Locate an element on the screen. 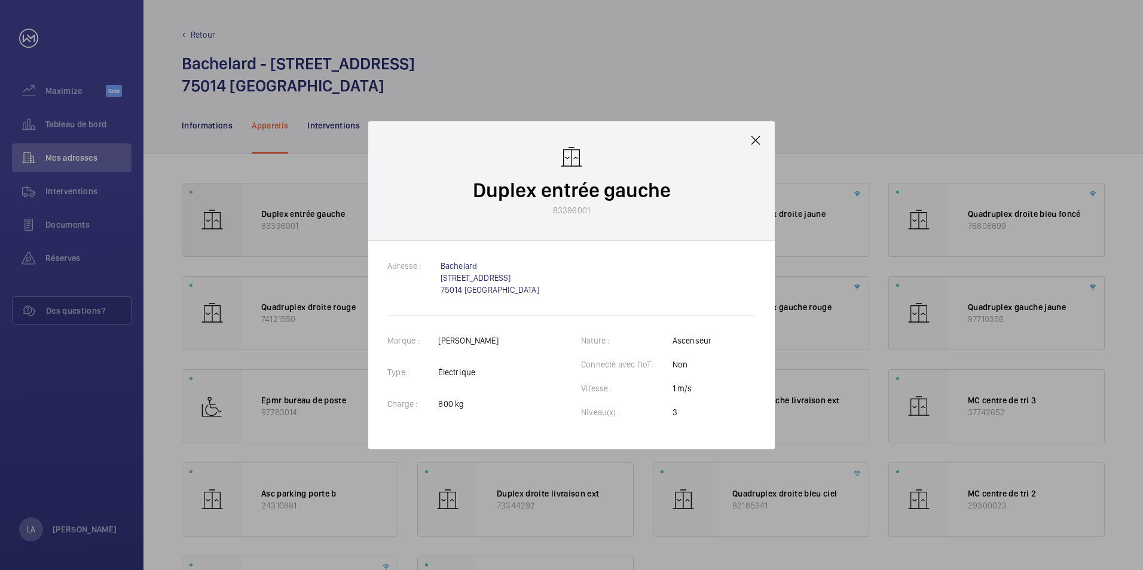  p: 3 is located at coordinates (692, 413).